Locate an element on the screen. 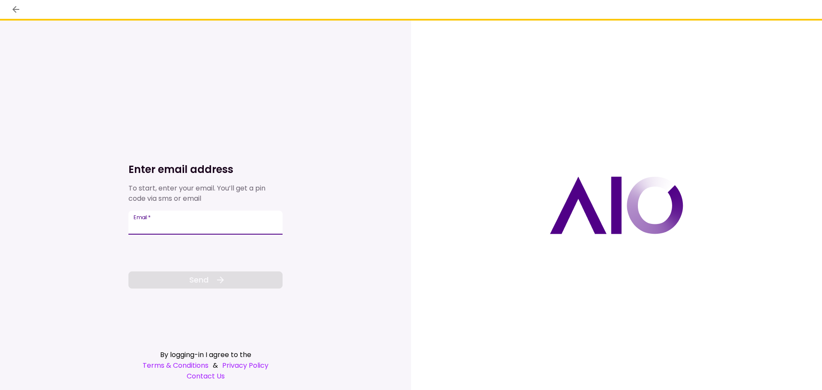 The image size is (822, 390). img: AIO logo is located at coordinates (616, 205).